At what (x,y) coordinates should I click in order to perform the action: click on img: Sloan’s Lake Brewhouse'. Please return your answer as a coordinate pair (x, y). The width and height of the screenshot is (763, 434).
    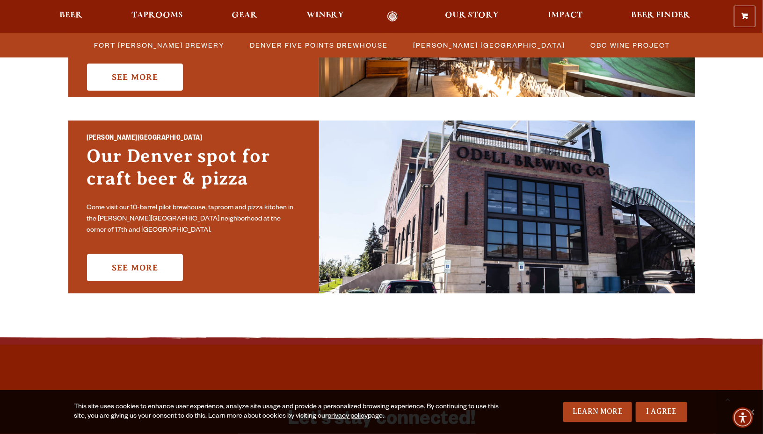
    Looking at the image, I should click on (507, 207).